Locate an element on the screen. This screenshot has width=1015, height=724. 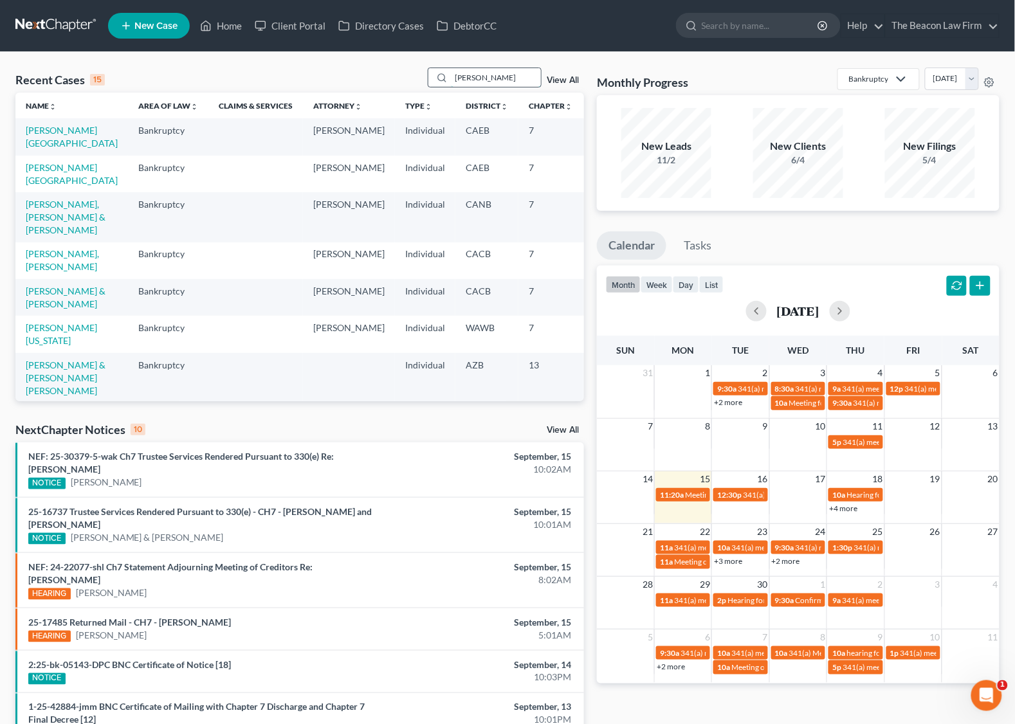
button: day is located at coordinates (686, 284).